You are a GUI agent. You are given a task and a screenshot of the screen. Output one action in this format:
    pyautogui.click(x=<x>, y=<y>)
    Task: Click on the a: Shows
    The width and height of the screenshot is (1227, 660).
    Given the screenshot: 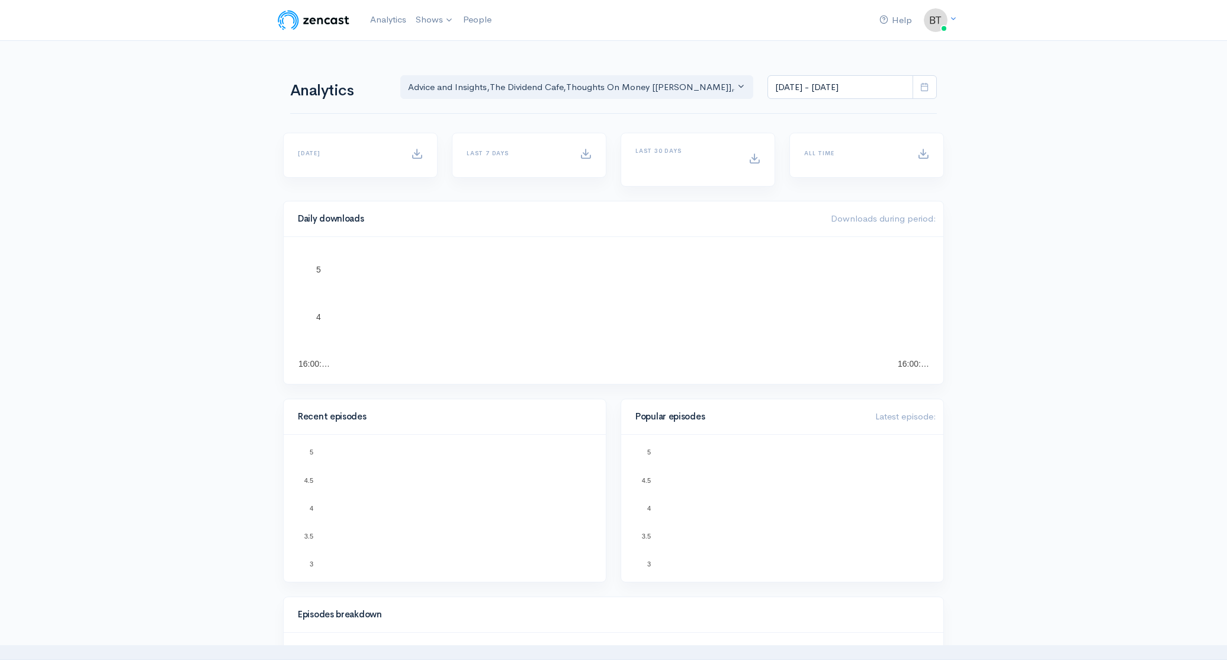 What is the action you would take?
    pyautogui.click(x=435, y=20)
    